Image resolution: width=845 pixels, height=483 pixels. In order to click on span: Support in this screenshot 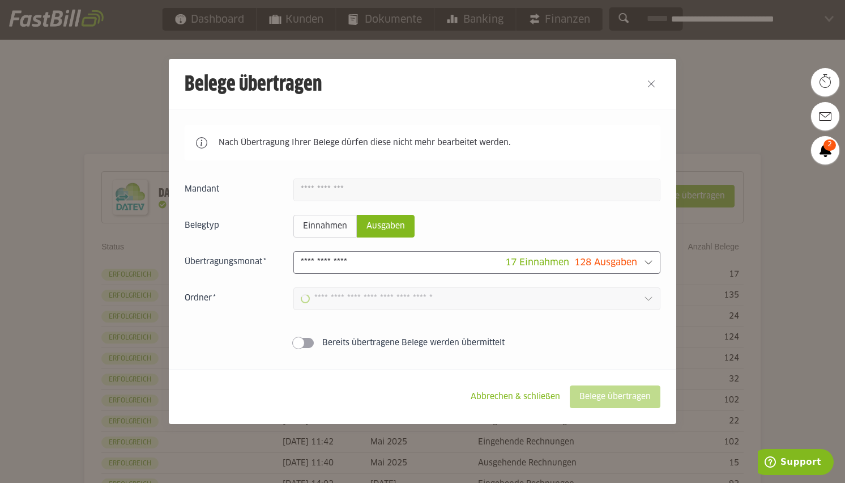, I will do `click(43, 13)`.